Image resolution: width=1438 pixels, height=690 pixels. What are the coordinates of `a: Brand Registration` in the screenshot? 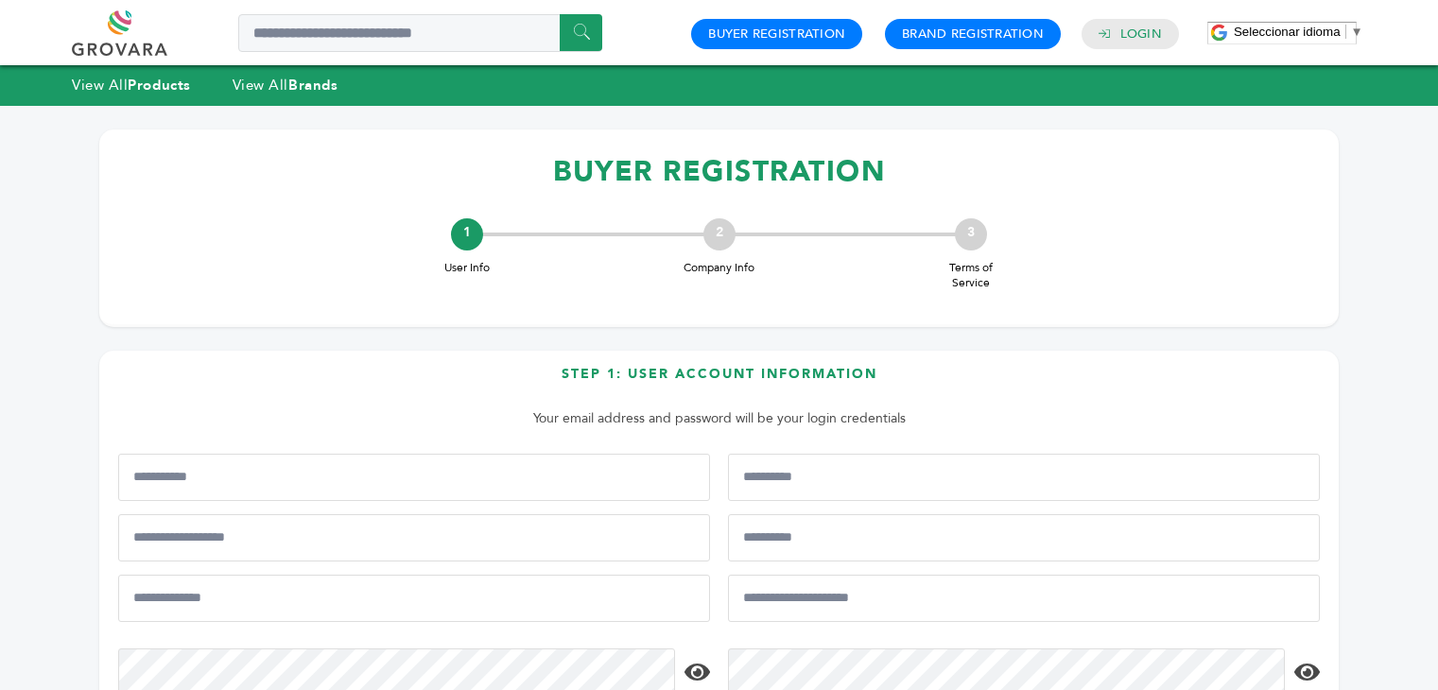 It's located at (973, 34).